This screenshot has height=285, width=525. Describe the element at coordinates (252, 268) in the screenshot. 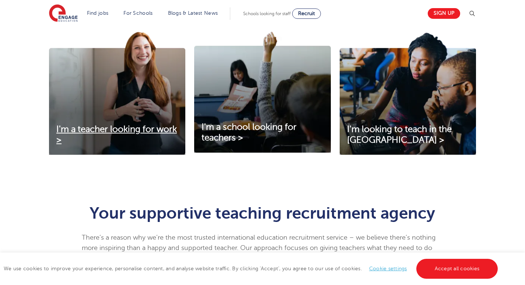

I see `span: We use cookies to improve your experience, personalise content, and analyse website traffic. By c...` at that location.